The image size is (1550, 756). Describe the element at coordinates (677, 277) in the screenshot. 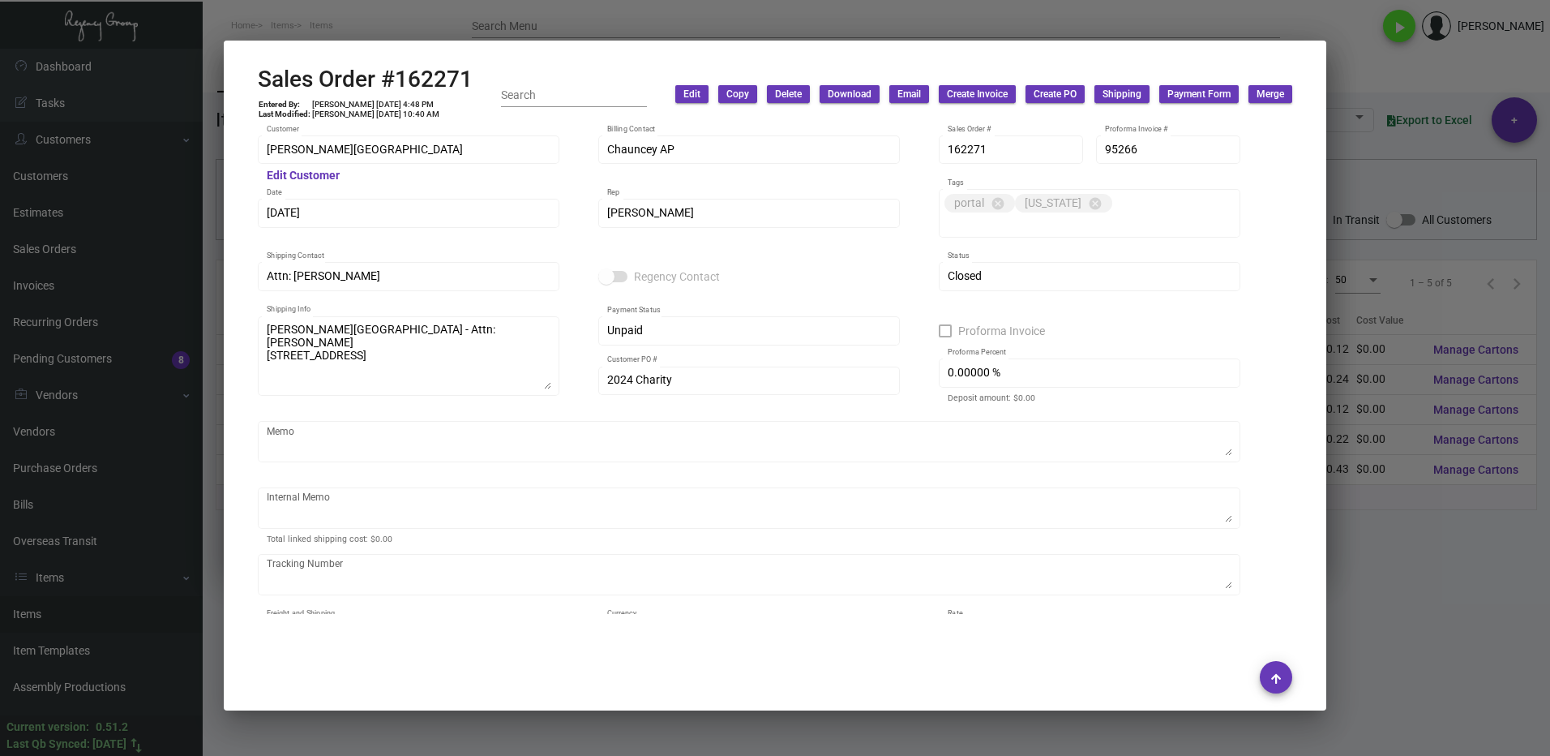

I see `span: Regency Contact` at that location.